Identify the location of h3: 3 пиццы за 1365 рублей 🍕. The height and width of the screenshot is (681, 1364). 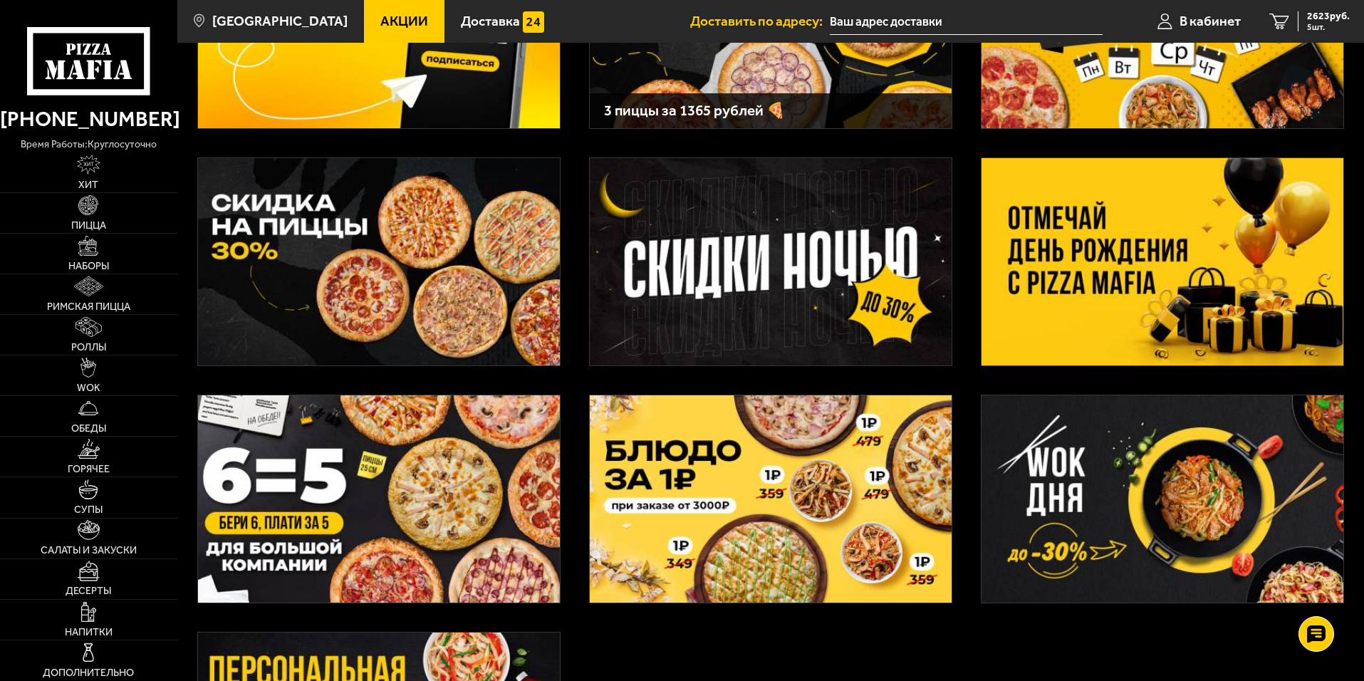
(770, 110).